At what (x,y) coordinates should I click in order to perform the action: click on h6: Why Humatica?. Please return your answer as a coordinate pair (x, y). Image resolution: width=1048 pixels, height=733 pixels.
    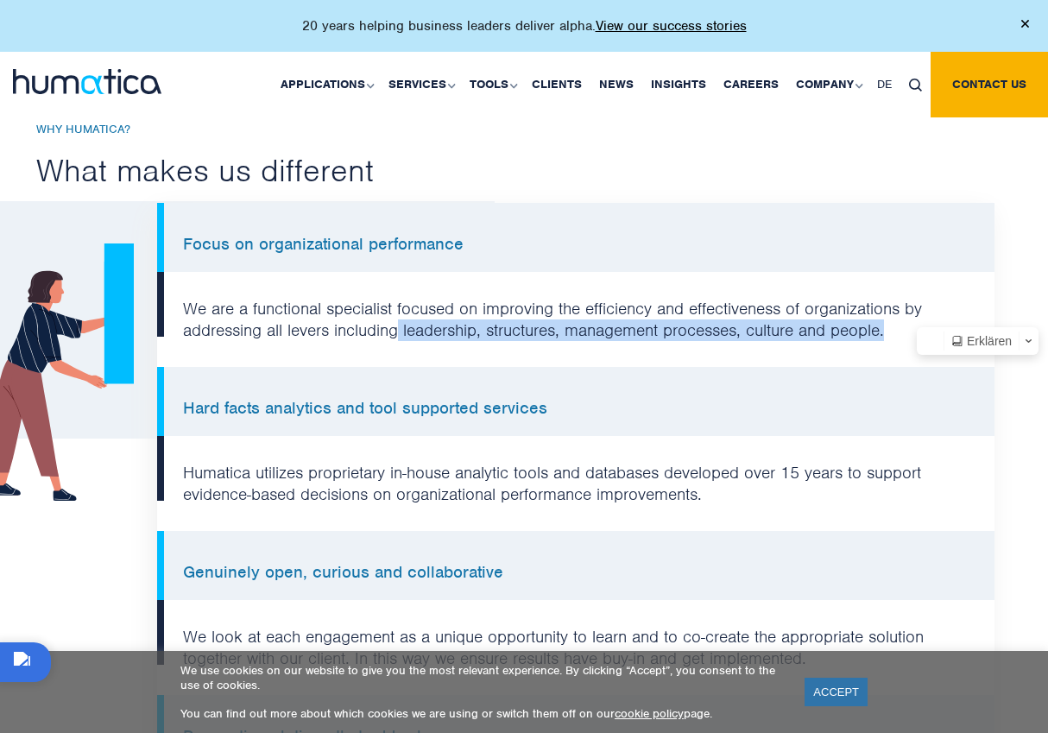
    Looking at the image, I should click on (515, 129).